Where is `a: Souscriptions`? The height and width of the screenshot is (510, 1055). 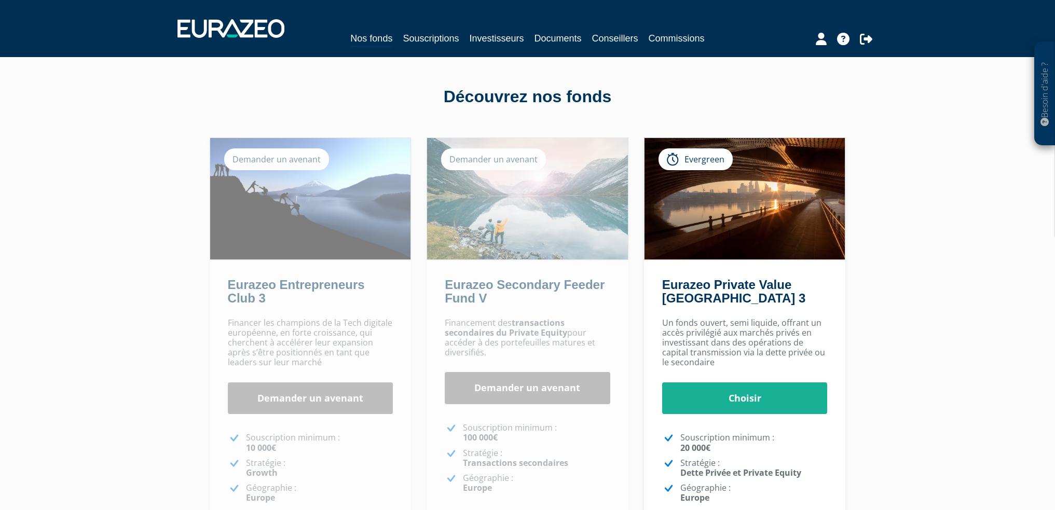 a: Souscriptions is located at coordinates (431, 38).